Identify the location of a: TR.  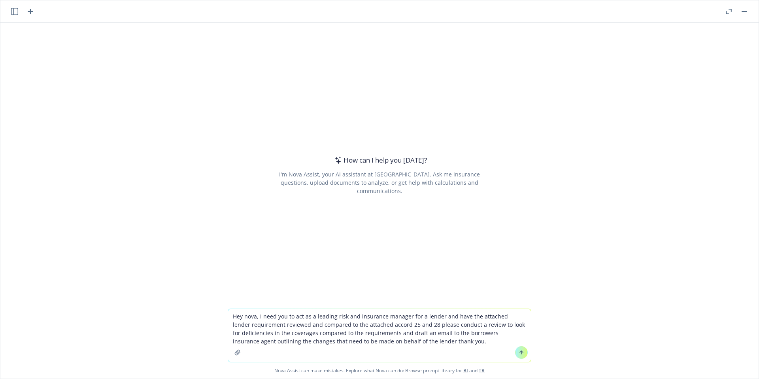
(482, 370).